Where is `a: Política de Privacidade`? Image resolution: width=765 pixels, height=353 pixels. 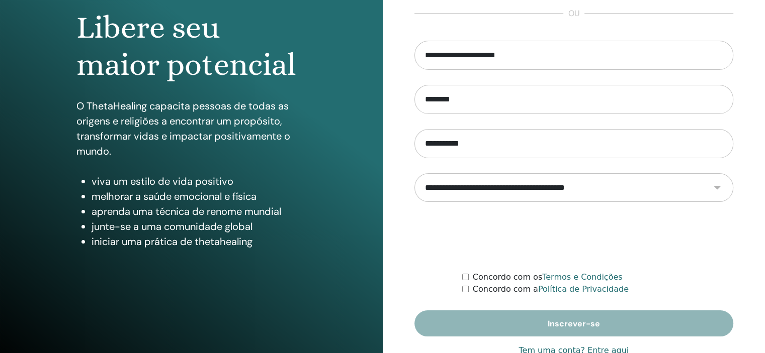
a: Política de Privacidade is located at coordinates (583, 289).